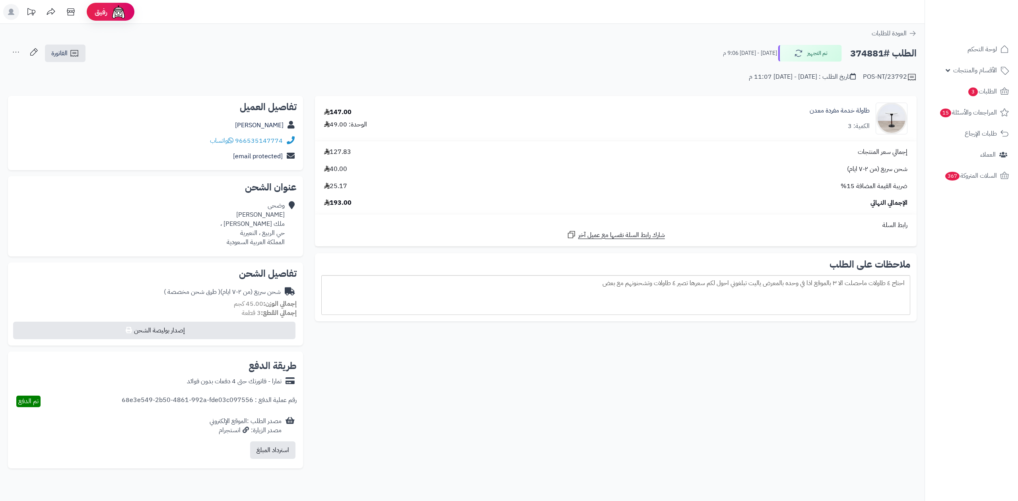 The height and width of the screenshot is (501, 1018). I want to click on span: المراجعات والأسئلة, so click(968, 113).